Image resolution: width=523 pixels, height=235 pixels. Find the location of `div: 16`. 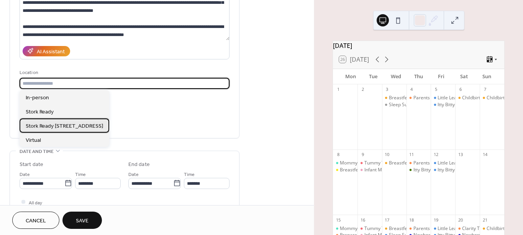

div: 16 is located at coordinates (363, 220).